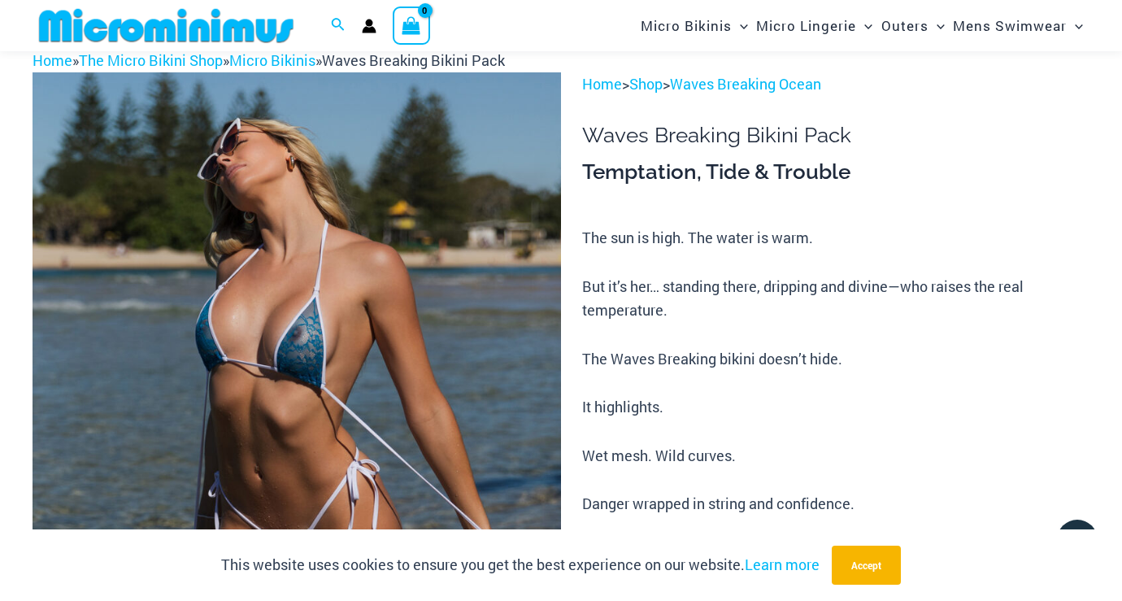 The width and height of the screenshot is (1122, 601). Describe the element at coordinates (806, 25) in the screenshot. I see `span: Micro Lingerie` at that location.